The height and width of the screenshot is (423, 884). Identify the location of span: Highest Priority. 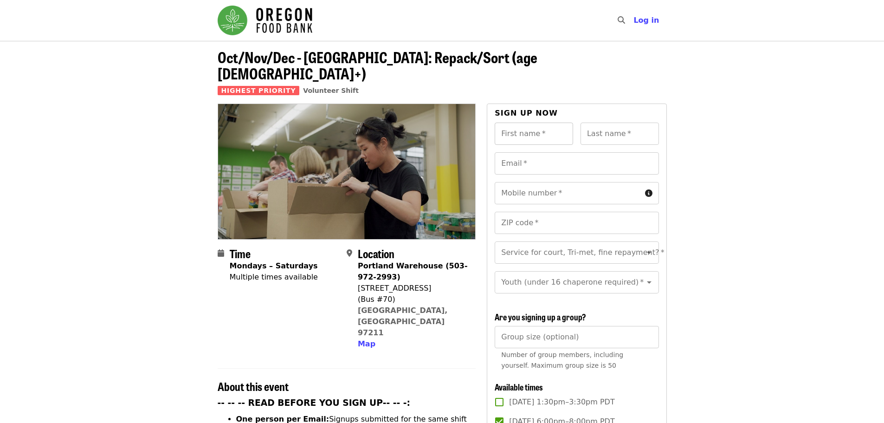
(259, 91).